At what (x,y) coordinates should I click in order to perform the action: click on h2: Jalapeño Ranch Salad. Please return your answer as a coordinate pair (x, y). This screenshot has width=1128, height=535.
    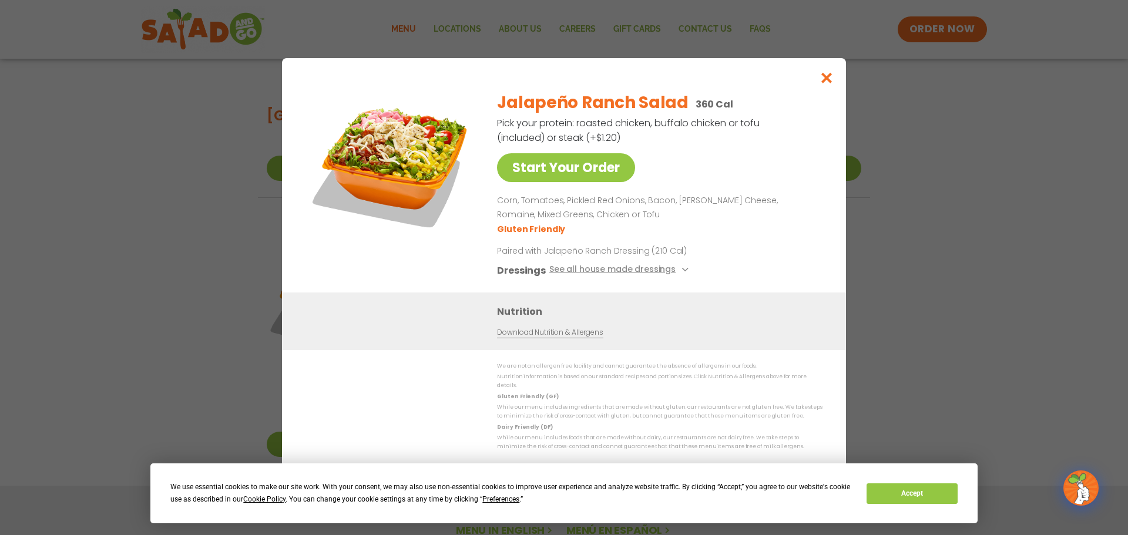
    Looking at the image, I should click on (592, 103).